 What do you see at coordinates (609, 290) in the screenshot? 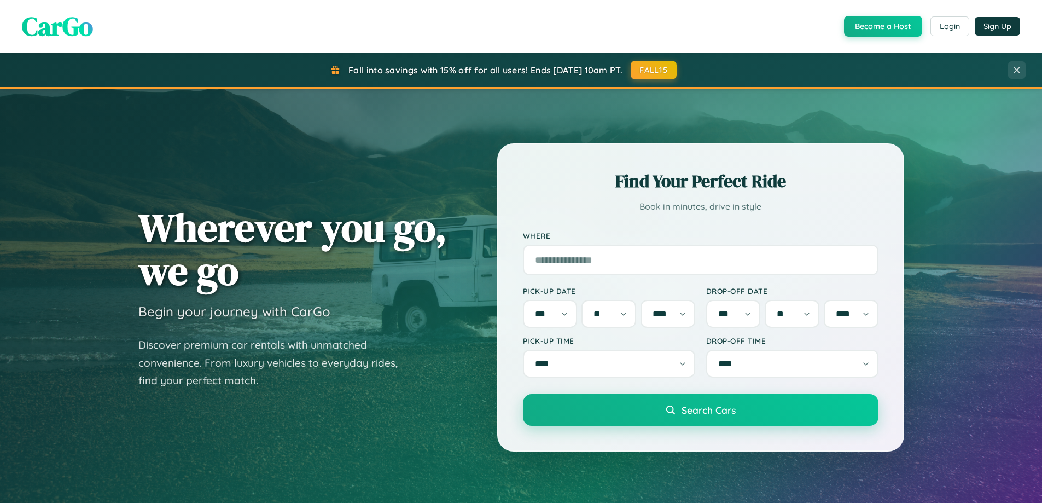
I see `label: Pick-up Date` at bounding box center [609, 290].